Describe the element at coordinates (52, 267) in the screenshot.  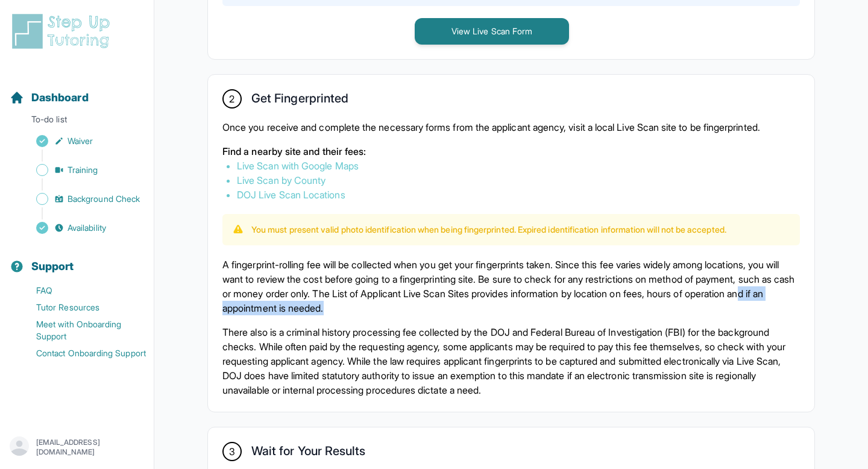
I see `span: Support` at that location.